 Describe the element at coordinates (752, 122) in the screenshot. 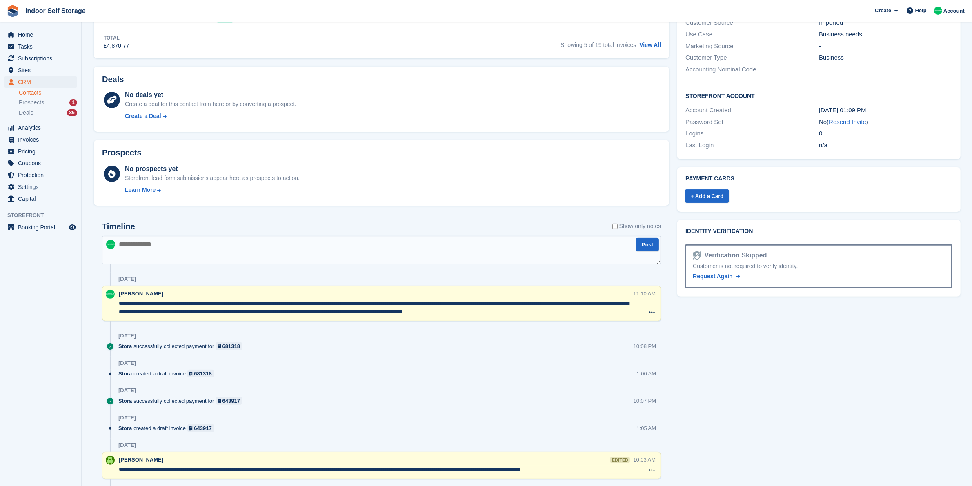

I see `div: Password Set` at that location.